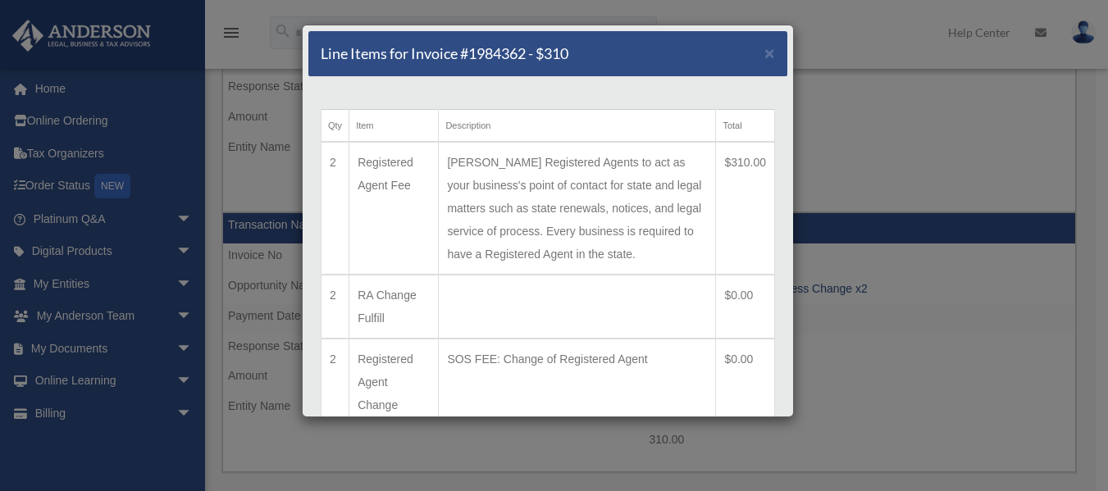 This screenshot has height=491, width=1108. Describe the element at coordinates (394, 208) in the screenshot. I see `td: Registered Agent Fee` at that location.